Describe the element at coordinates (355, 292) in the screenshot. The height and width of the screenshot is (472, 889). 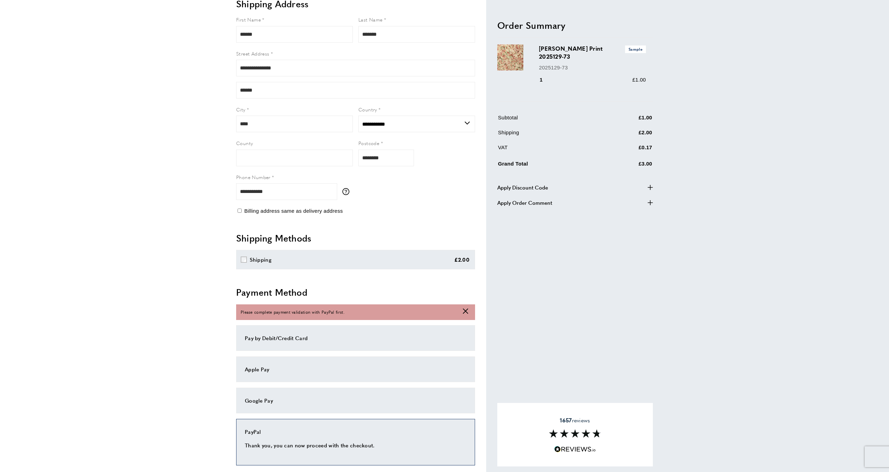
I see `h2: Payment Method` at that location.